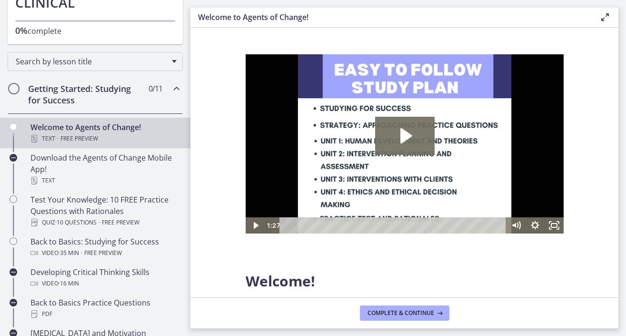 This screenshot has height=336, width=626. What do you see at coordinates (91, 61) in the screenshot?
I see `span: Search by lesson title` at bounding box center [91, 61].